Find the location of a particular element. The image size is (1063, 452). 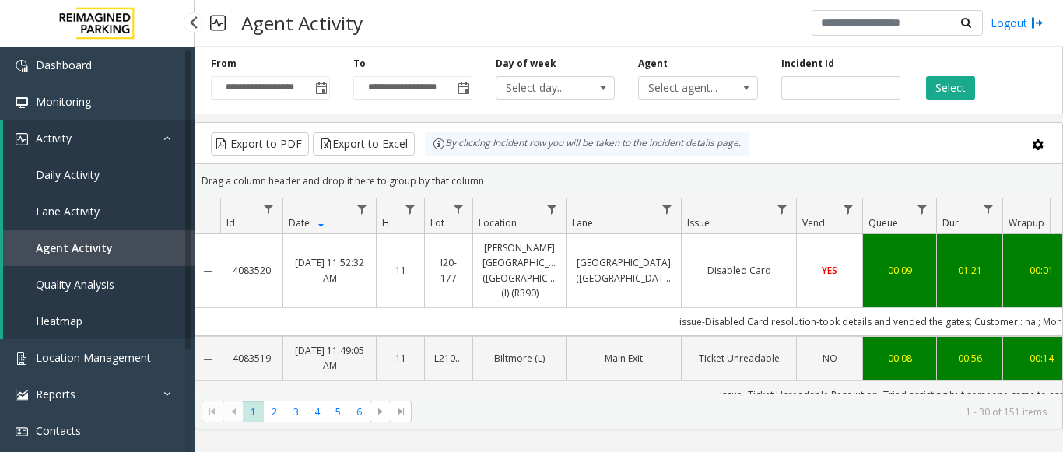

a: Dur Filter Menu is located at coordinates (988, 208).